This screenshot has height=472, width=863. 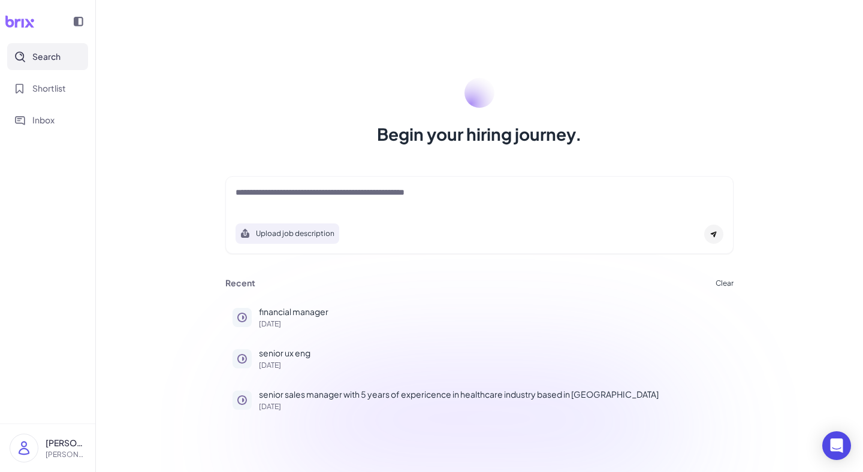 I want to click on button: Clear, so click(x=725, y=284).